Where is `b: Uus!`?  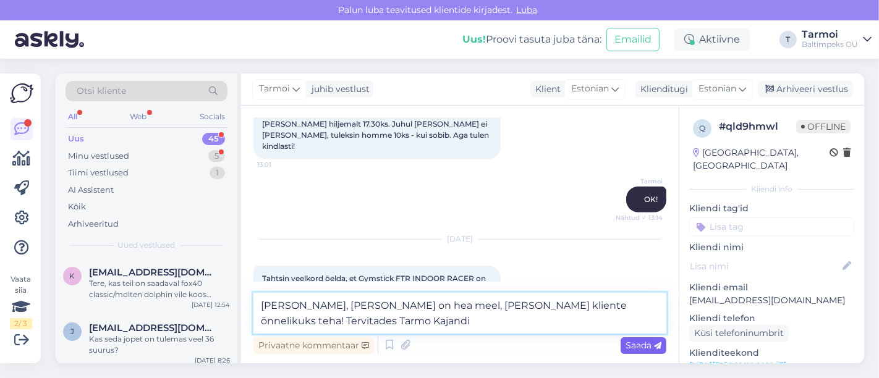 b: Uus! is located at coordinates (474, 39).